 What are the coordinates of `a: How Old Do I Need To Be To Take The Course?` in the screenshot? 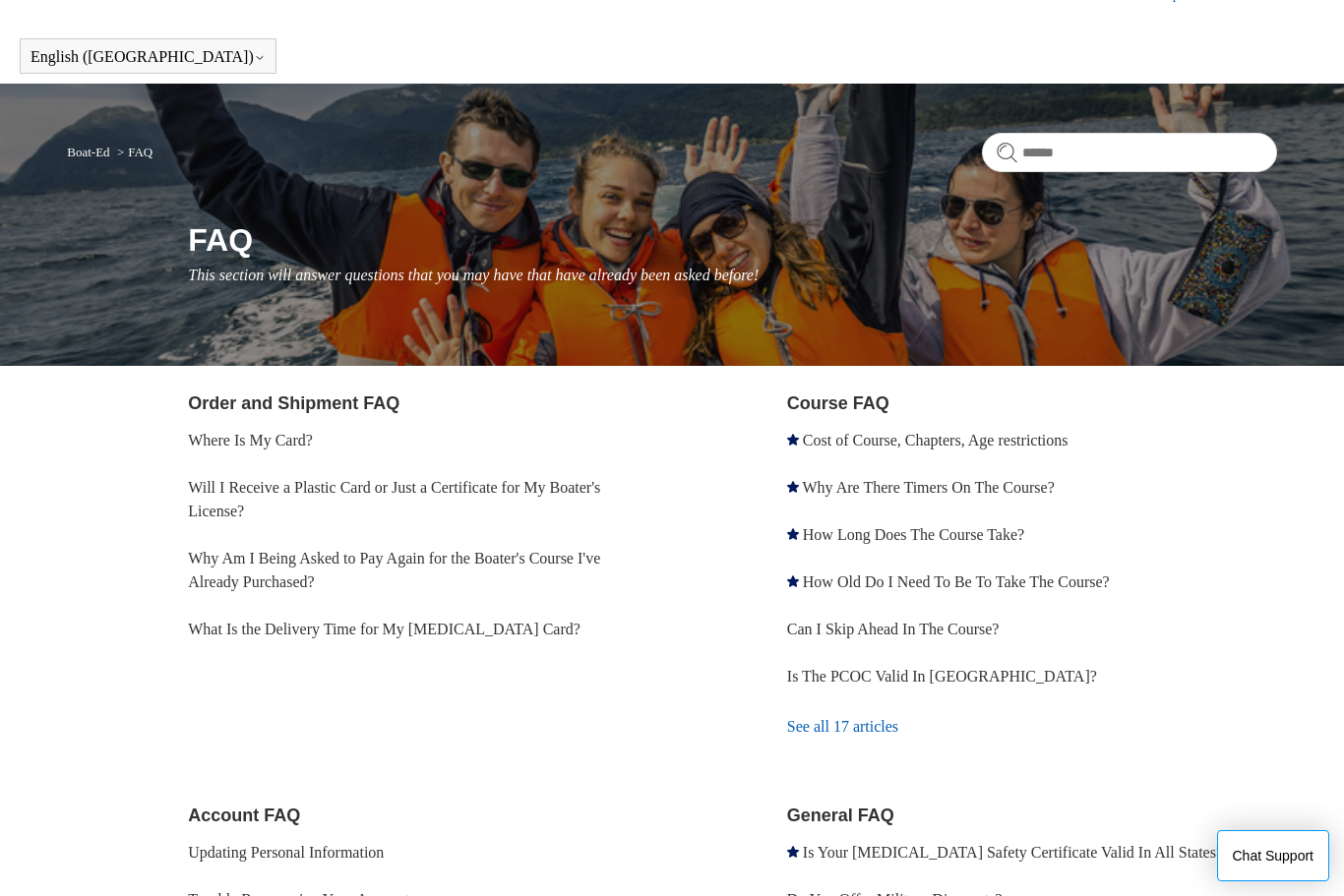 It's located at (957, 582).